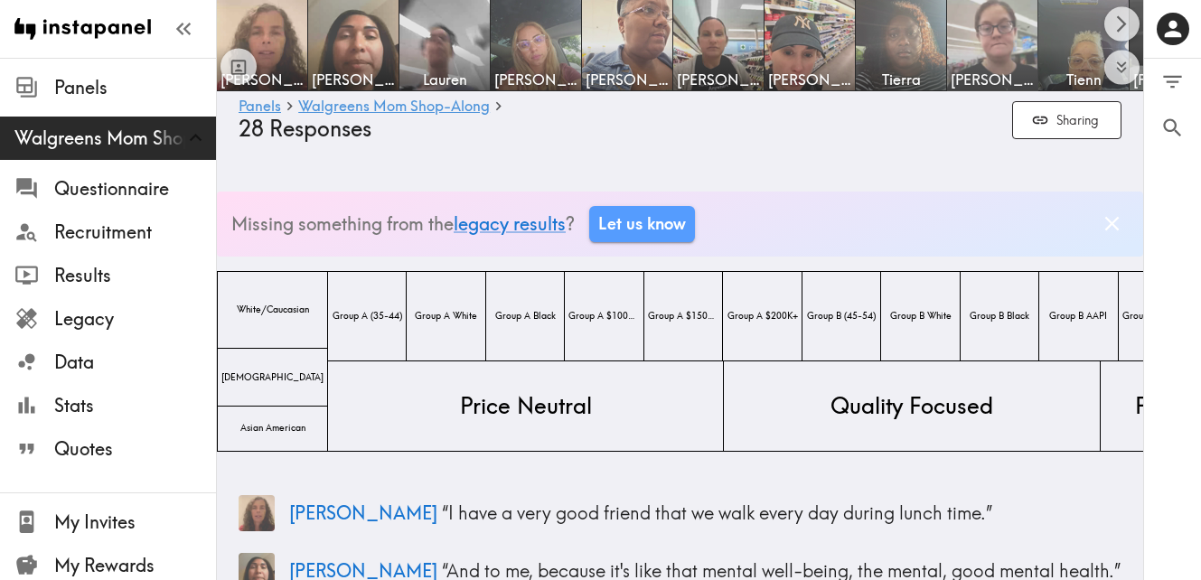  I want to click on span: Group B $100-149K, so click(1157, 316).